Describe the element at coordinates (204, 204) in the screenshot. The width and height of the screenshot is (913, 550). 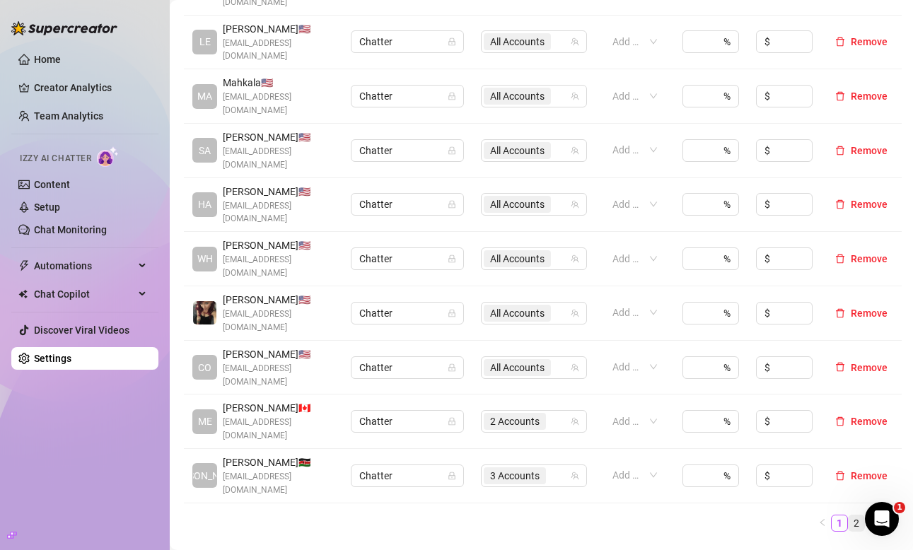
I see `span: HA` at that location.